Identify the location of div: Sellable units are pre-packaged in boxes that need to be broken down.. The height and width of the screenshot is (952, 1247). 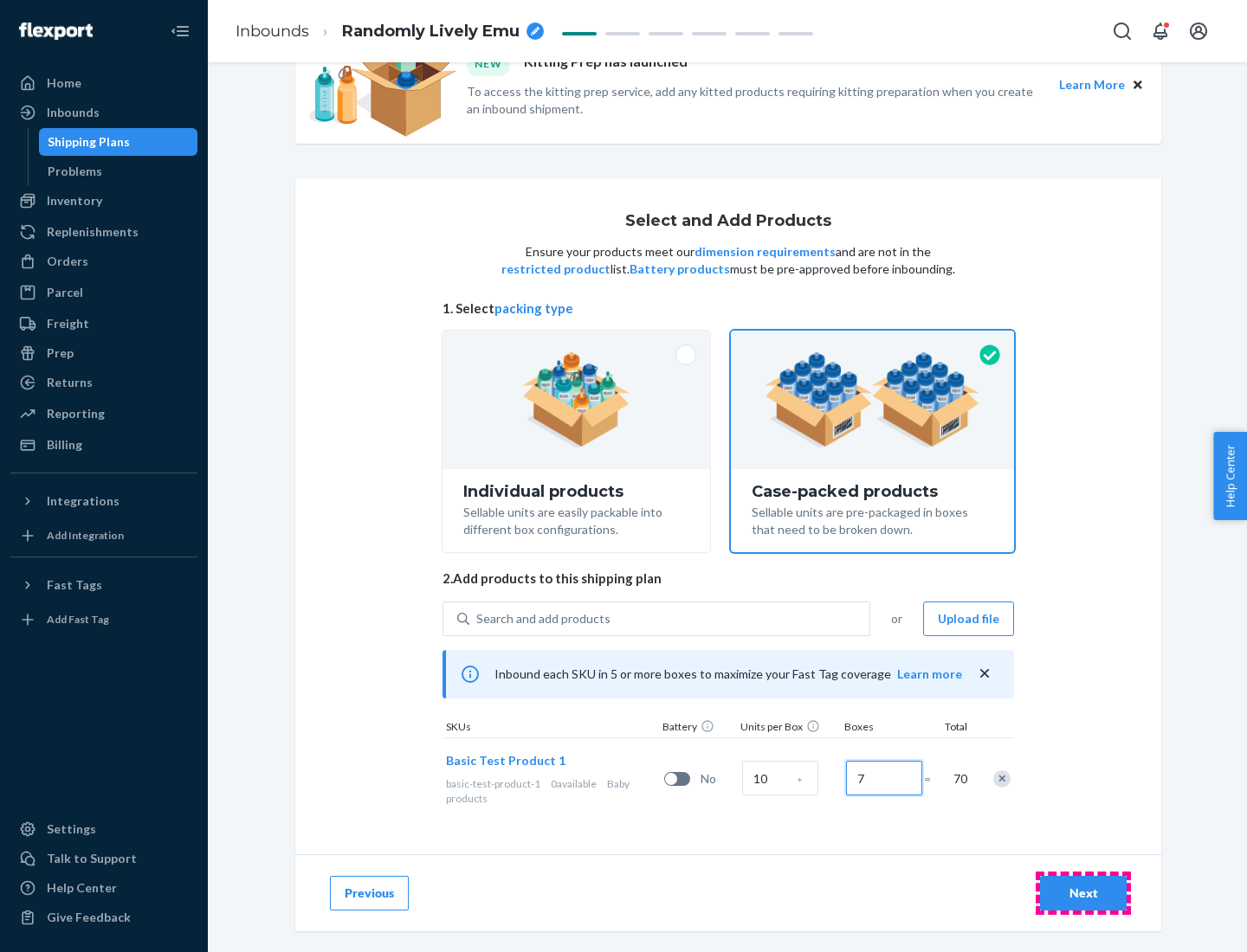
(872, 520).